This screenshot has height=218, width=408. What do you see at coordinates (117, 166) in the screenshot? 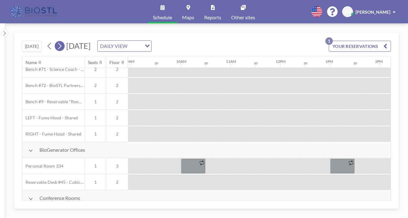
I see `span: 3` at bounding box center [117, 166].